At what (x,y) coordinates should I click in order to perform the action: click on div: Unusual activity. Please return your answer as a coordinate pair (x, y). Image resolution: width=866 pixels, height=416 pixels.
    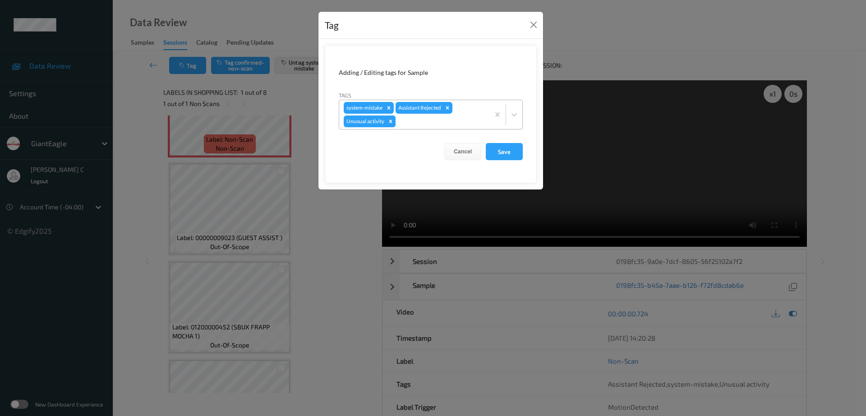
    Looking at the image, I should click on (364, 121).